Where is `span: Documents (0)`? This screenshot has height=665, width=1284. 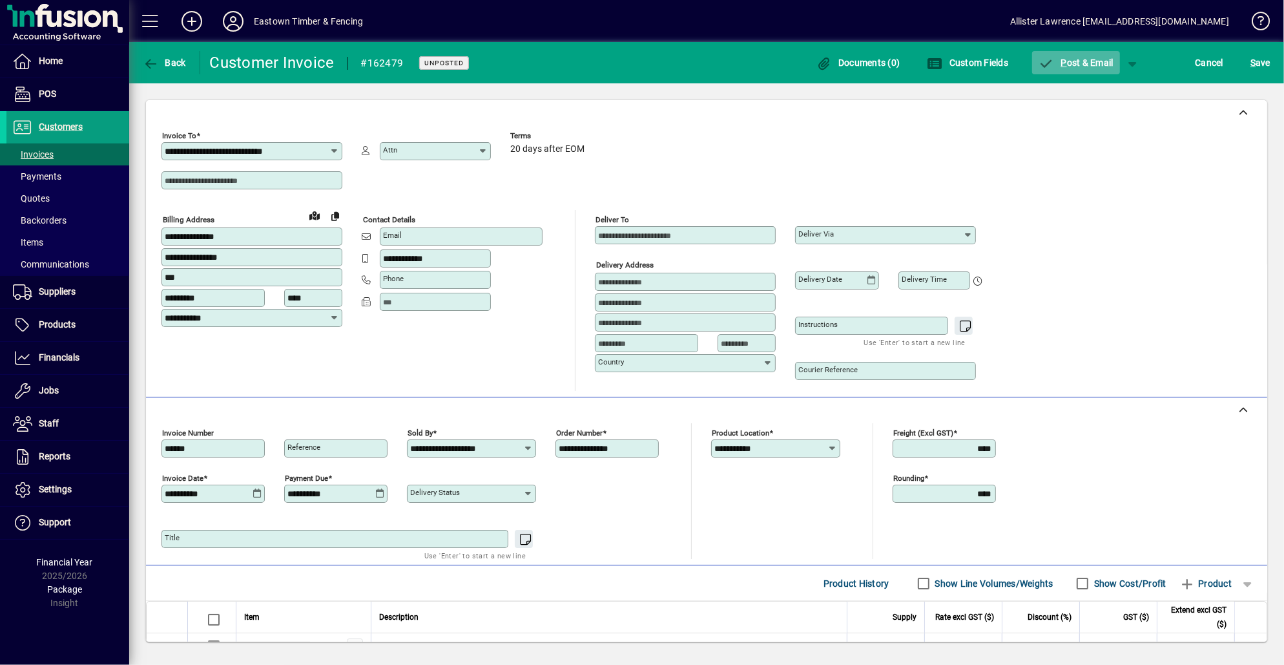
span: Documents (0) is located at coordinates (858, 63).